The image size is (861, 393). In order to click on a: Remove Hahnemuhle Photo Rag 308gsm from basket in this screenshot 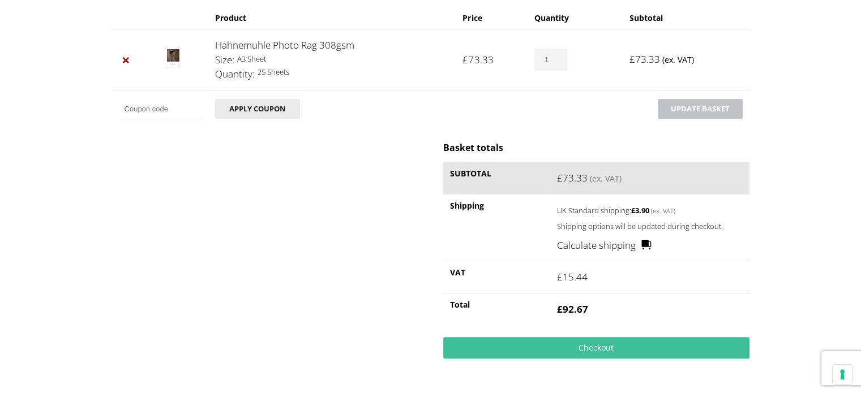, I will do `click(126, 60)`.